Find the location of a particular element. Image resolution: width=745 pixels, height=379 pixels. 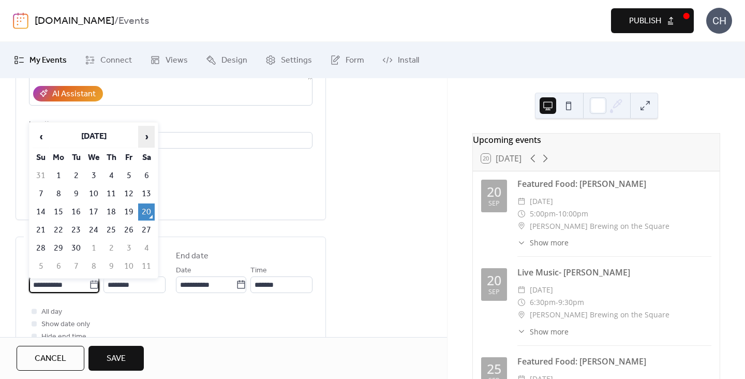

span: Design is located at coordinates (234, 61).